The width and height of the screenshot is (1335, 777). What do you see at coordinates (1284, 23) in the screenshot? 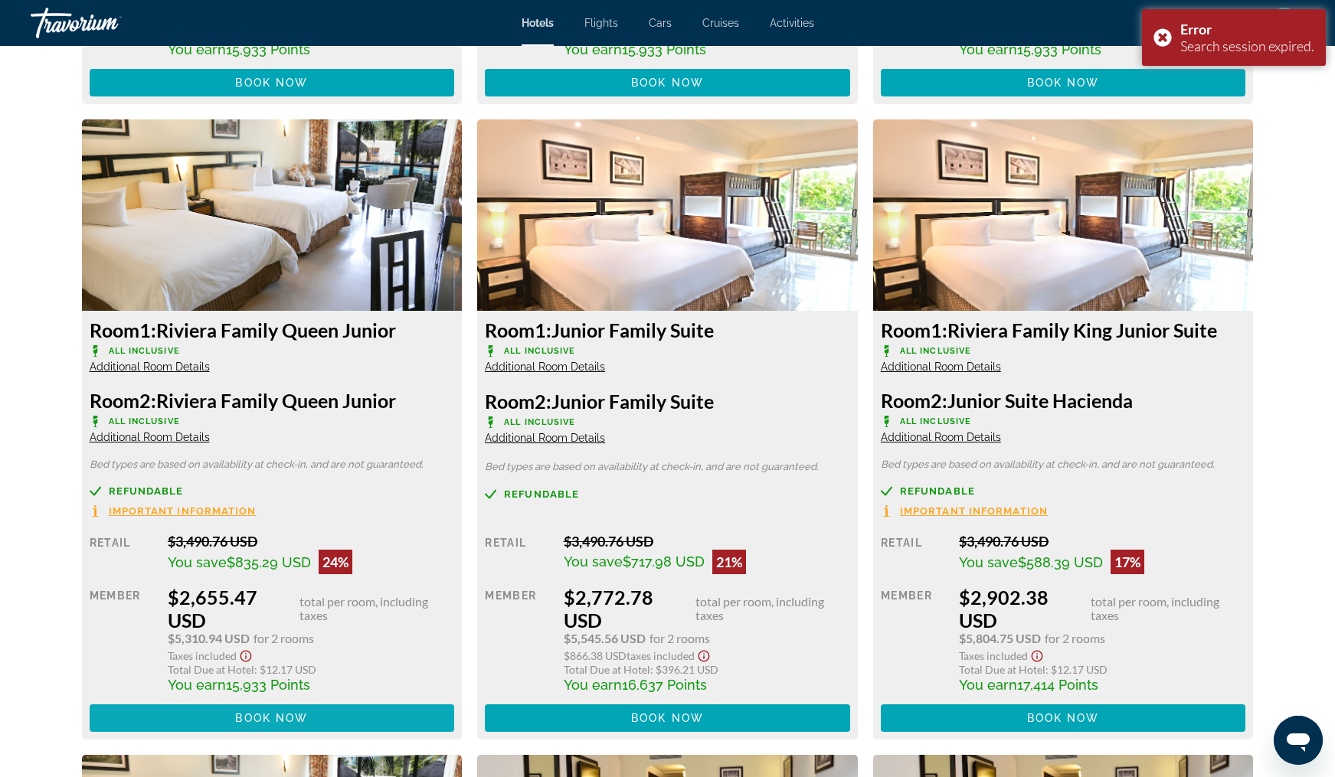
I see `button: User Menu` at bounding box center [1284, 23].